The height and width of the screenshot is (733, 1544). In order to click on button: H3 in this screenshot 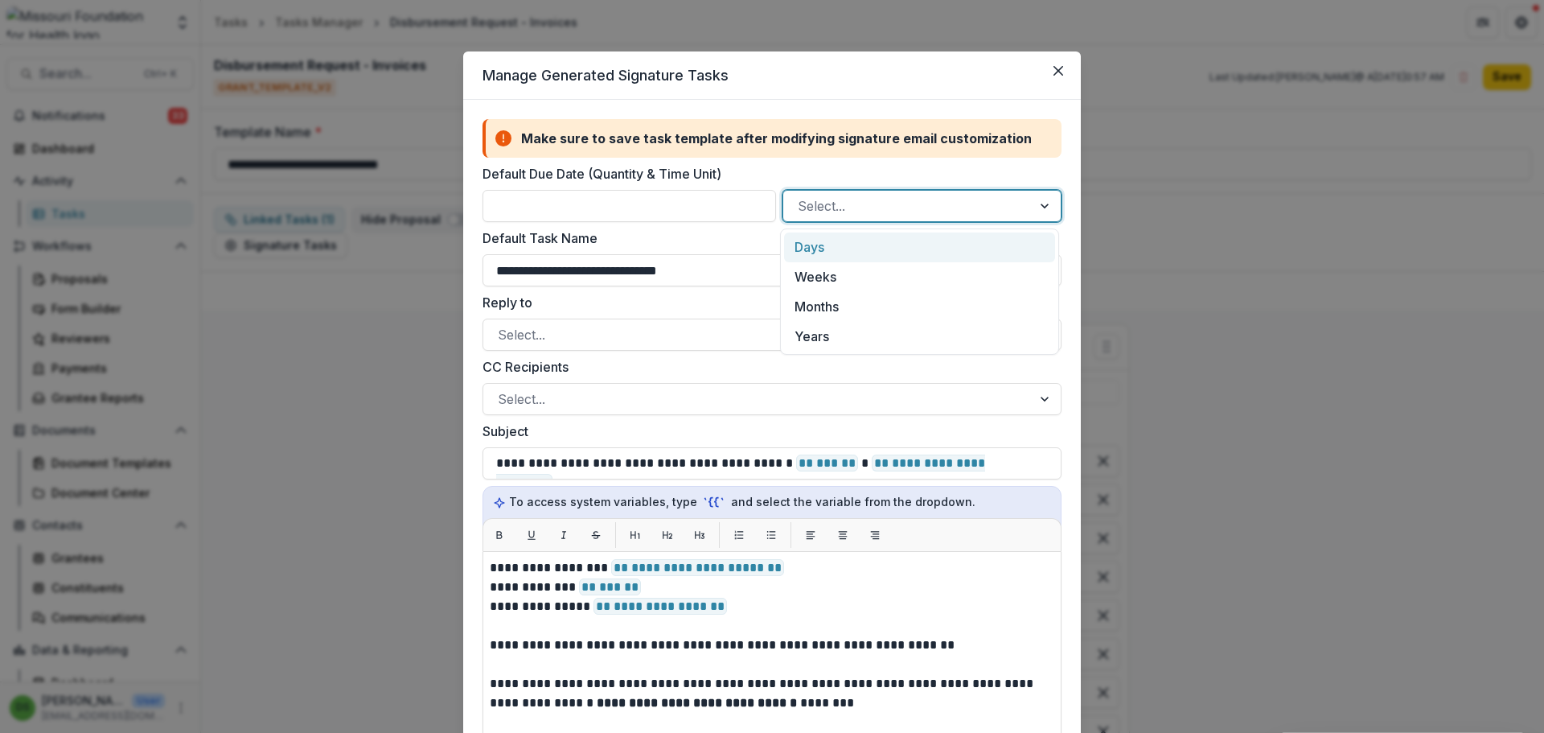, I will do `click(700, 535)`.